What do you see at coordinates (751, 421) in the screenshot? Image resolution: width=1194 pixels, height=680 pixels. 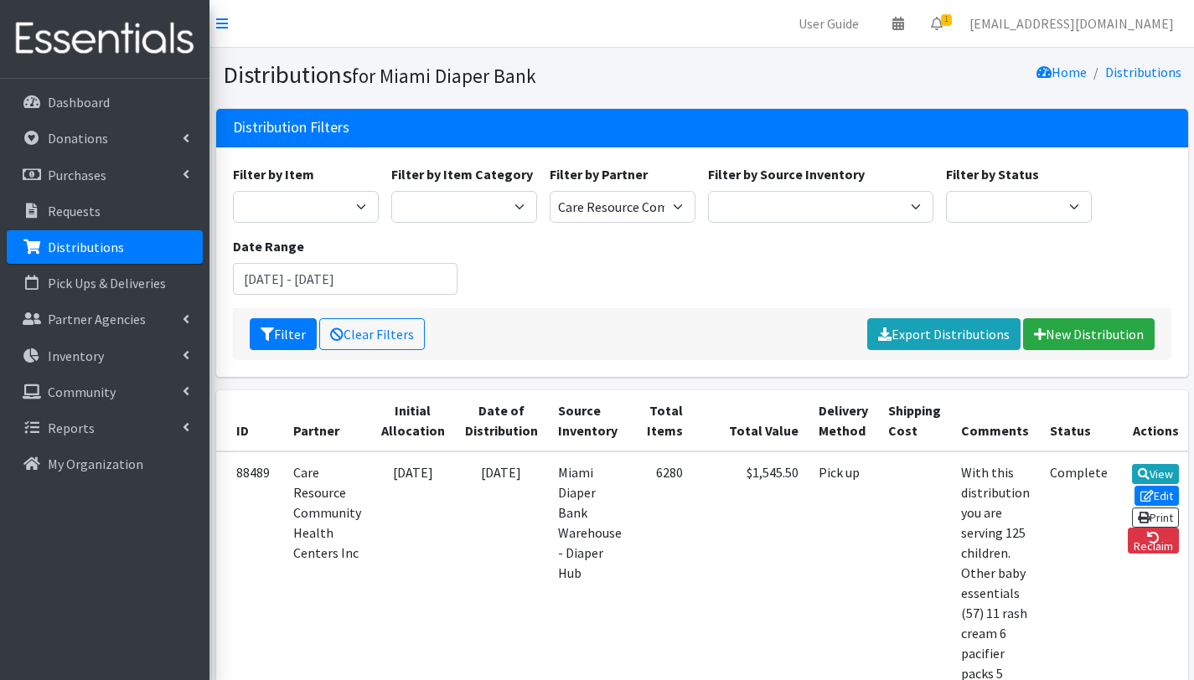 I see `th: Total Value` at bounding box center [751, 421].